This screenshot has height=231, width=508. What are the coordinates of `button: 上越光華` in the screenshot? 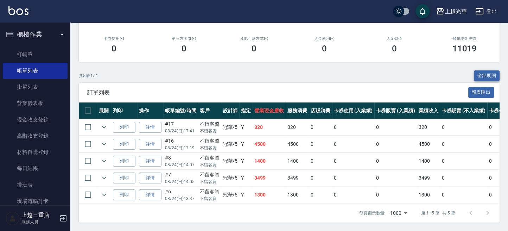 It's located at (451, 11).